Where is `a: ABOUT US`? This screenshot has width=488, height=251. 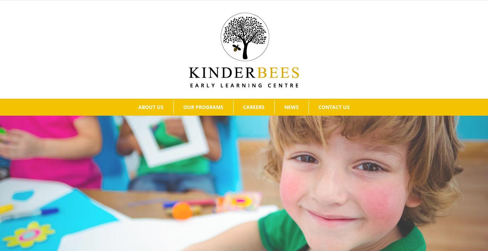
a: ABOUT US is located at coordinates (151, 107).